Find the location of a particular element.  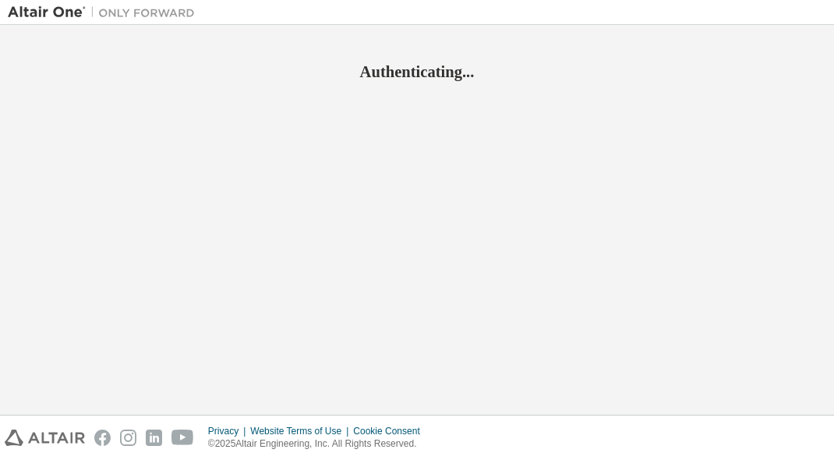

img: youtube.svg is located at coordinates (182, 437).